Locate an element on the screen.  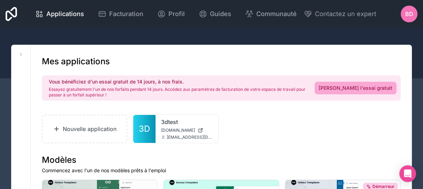
font: Démarreur is located at coordinates (384, 186).